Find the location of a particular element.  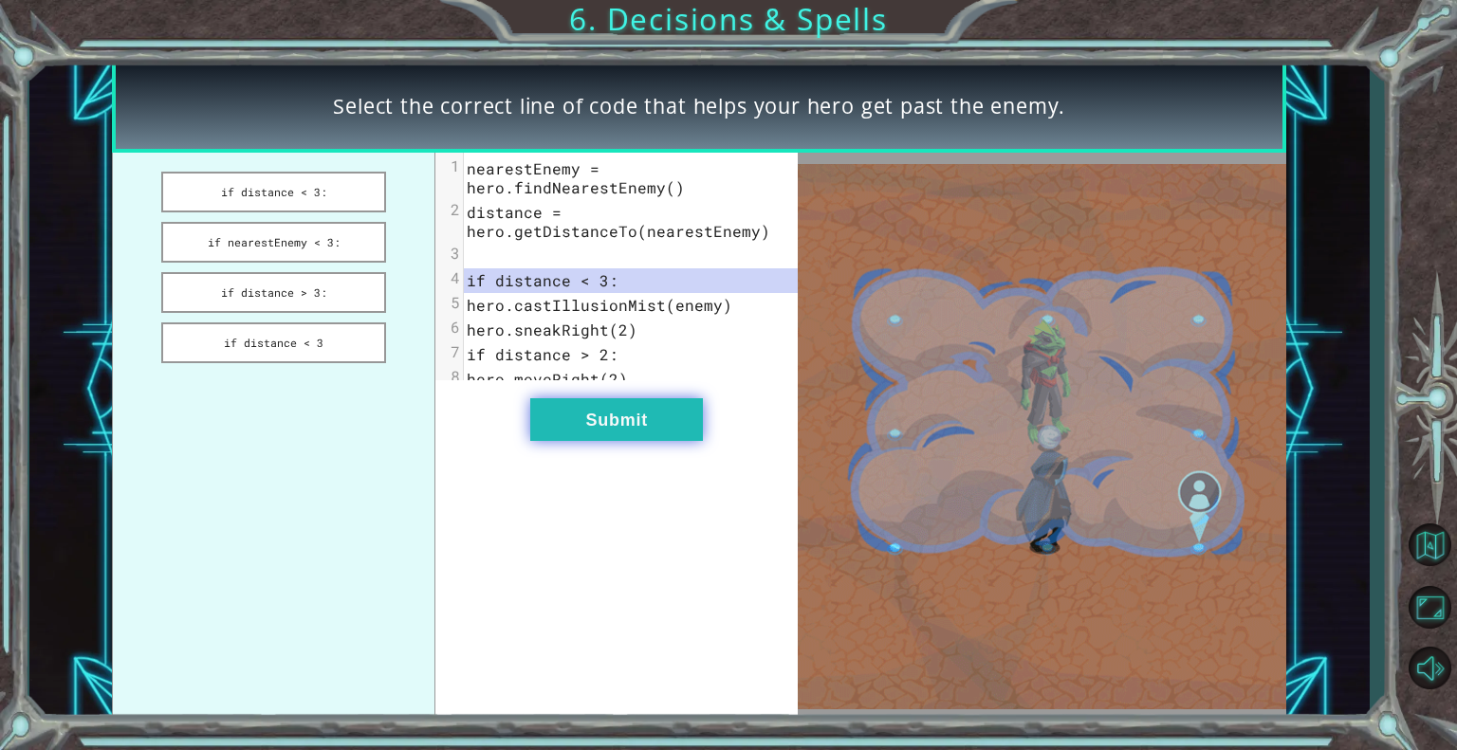

span: hero.moveRight(2) is located at coordinates (547, 378).